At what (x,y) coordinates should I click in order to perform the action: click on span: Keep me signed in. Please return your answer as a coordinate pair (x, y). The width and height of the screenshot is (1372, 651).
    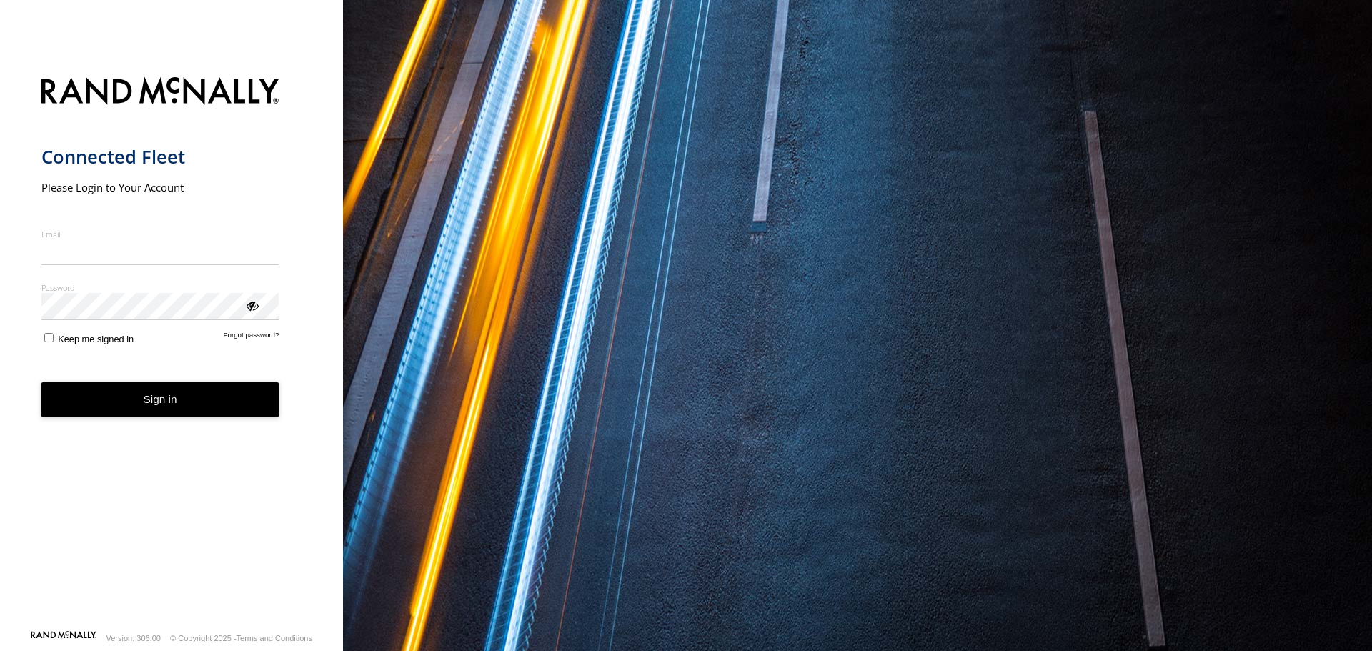
    Looking at the image, I should click on (96, 339).